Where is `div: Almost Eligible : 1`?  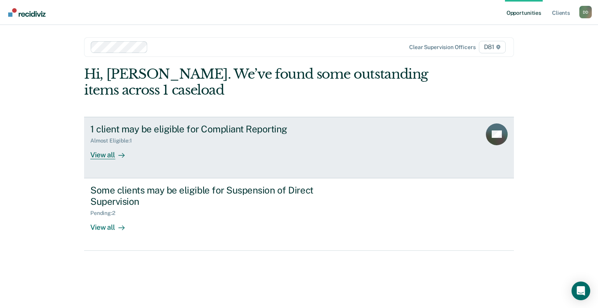
div: Almost Eligible : 1 is located at coordinates (114, 140).